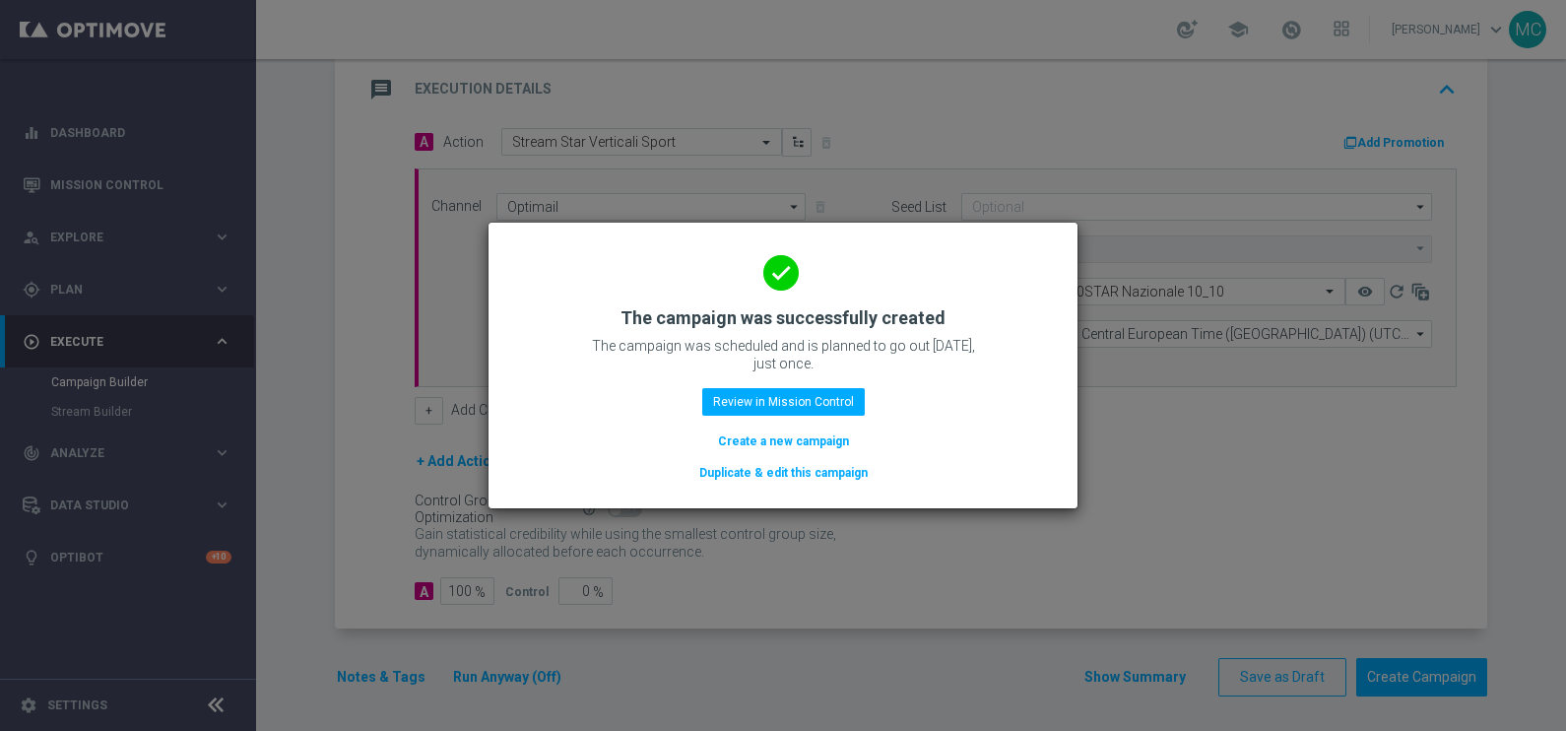  What do you see at coordinates (783, 402) in the screenshot?
I see `button: Review in Mission Control` at bounding box center [783, 402].